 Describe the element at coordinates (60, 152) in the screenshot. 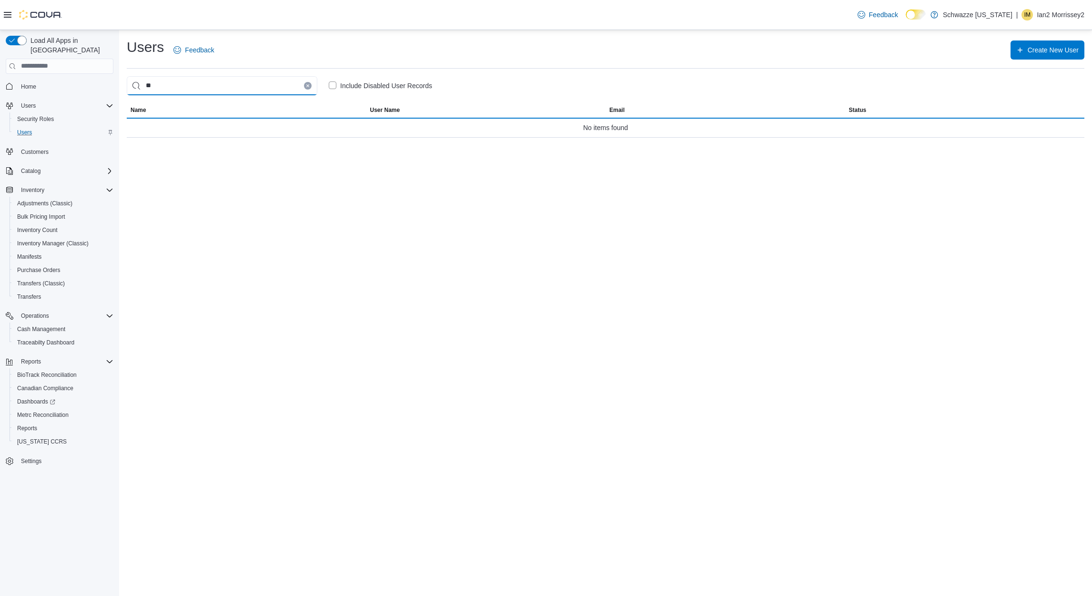

I see `button: Customers` at that location.